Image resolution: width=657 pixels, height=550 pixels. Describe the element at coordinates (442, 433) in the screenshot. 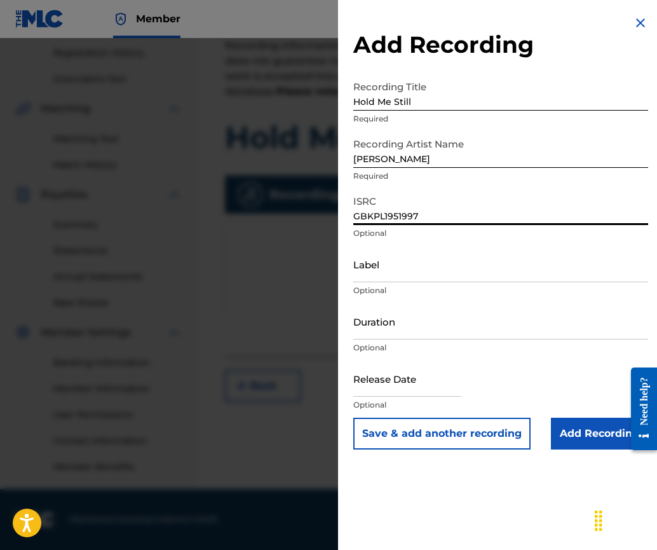

I see `button: Save & add another recording` at that location.